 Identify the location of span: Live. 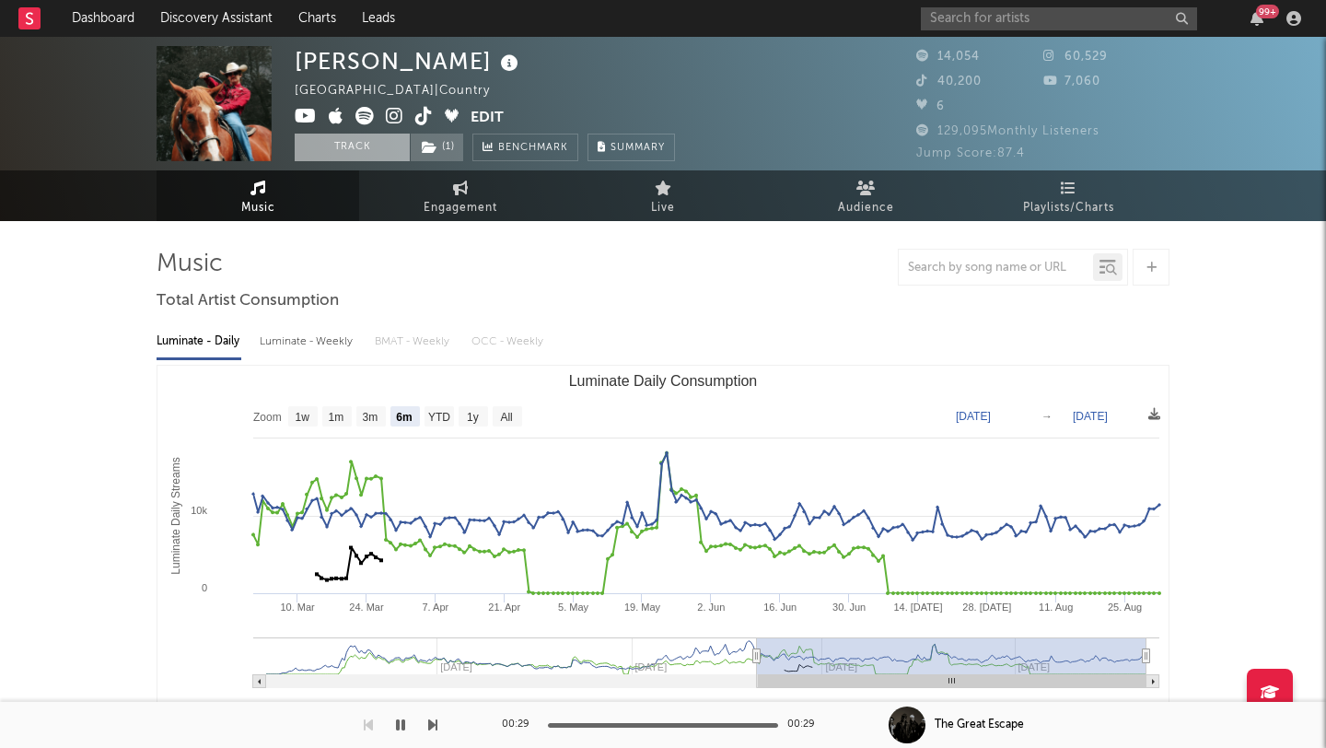
(663, 208).